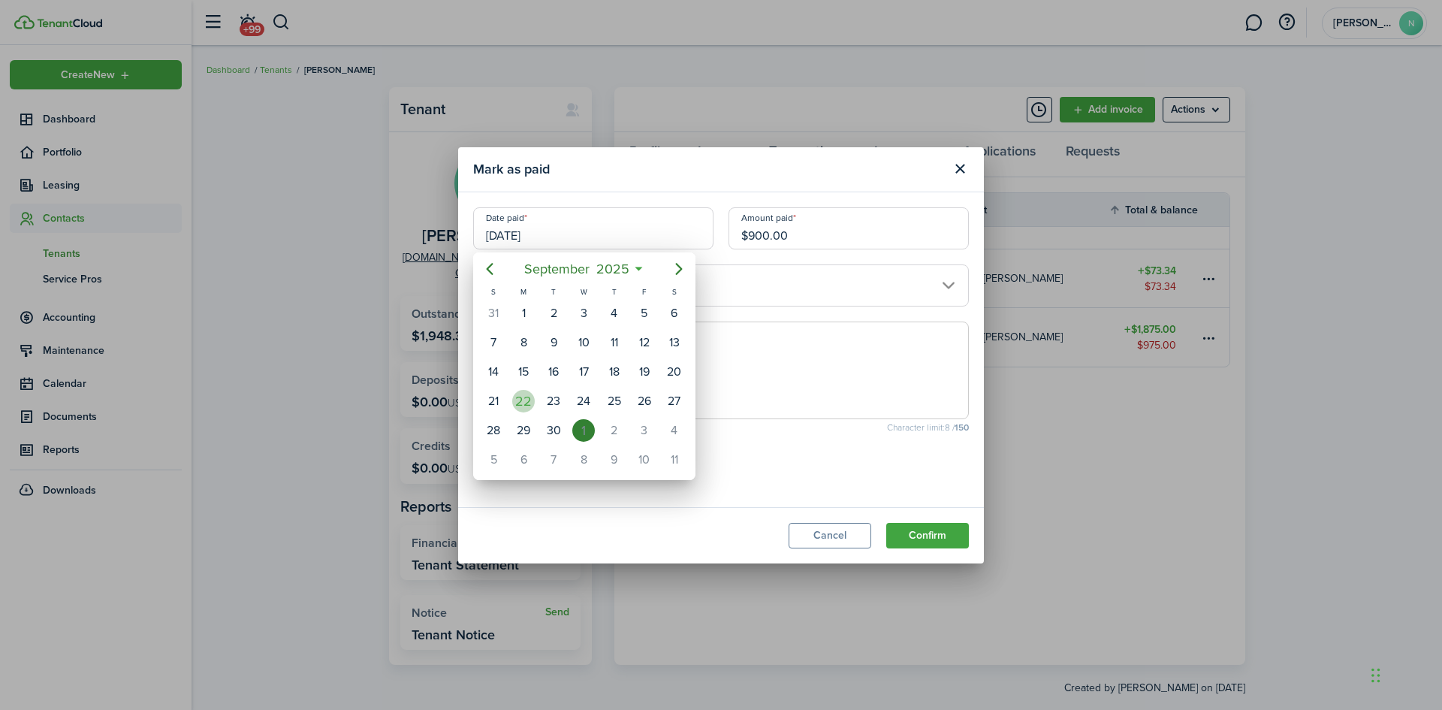  I want to click on div: Monday, September 8, 2025, so click(523, 342).